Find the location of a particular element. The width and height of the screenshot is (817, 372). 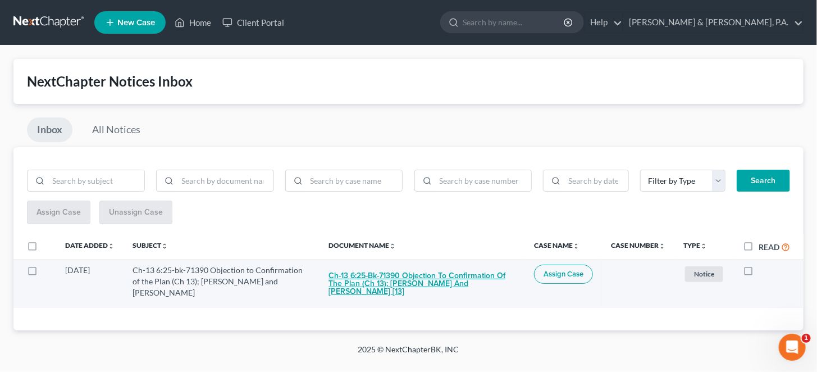

input: Search by case number is located at coordinates (484, 181).